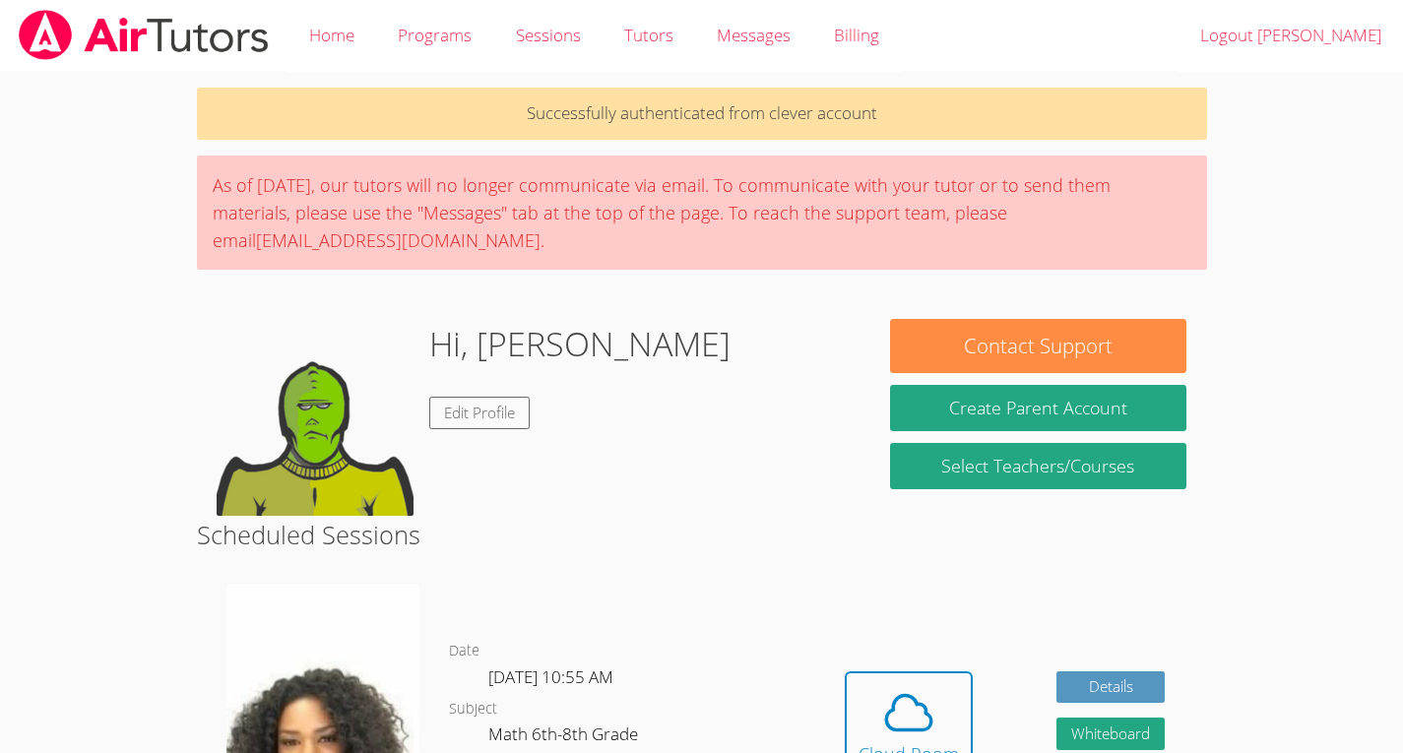  Describe the element at coordinates (473, 709) in the screenshot. I see `dt: Subject` at that location.